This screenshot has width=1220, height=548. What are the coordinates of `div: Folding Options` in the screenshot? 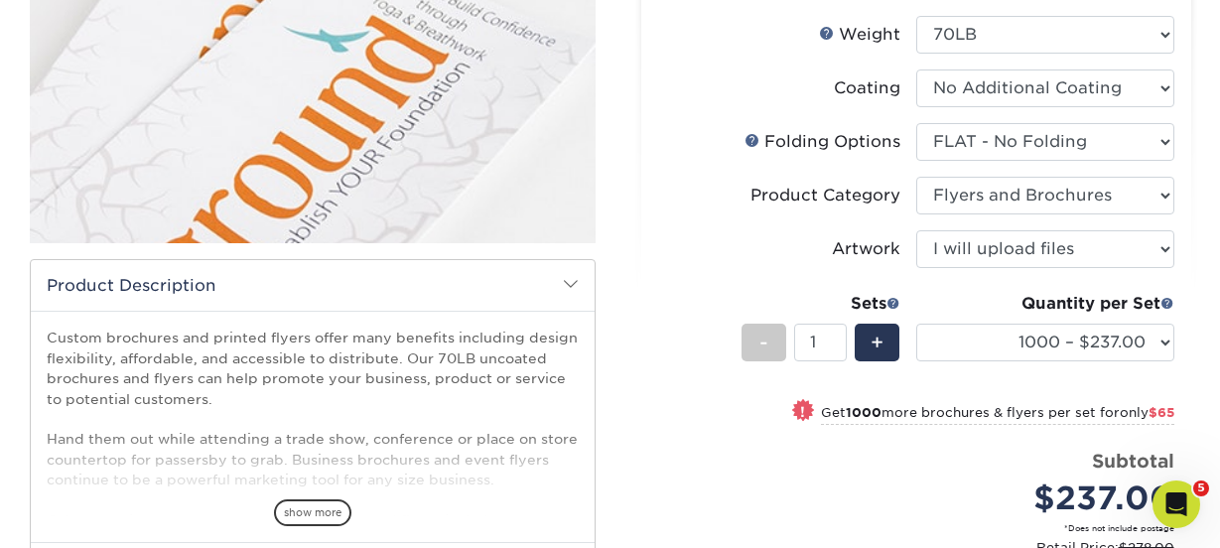 It's located at (822, 142).